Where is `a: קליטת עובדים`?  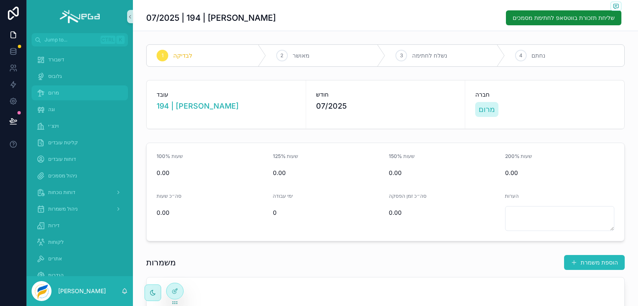 a: קליטת עובדים is located at coordinates (80, 143).